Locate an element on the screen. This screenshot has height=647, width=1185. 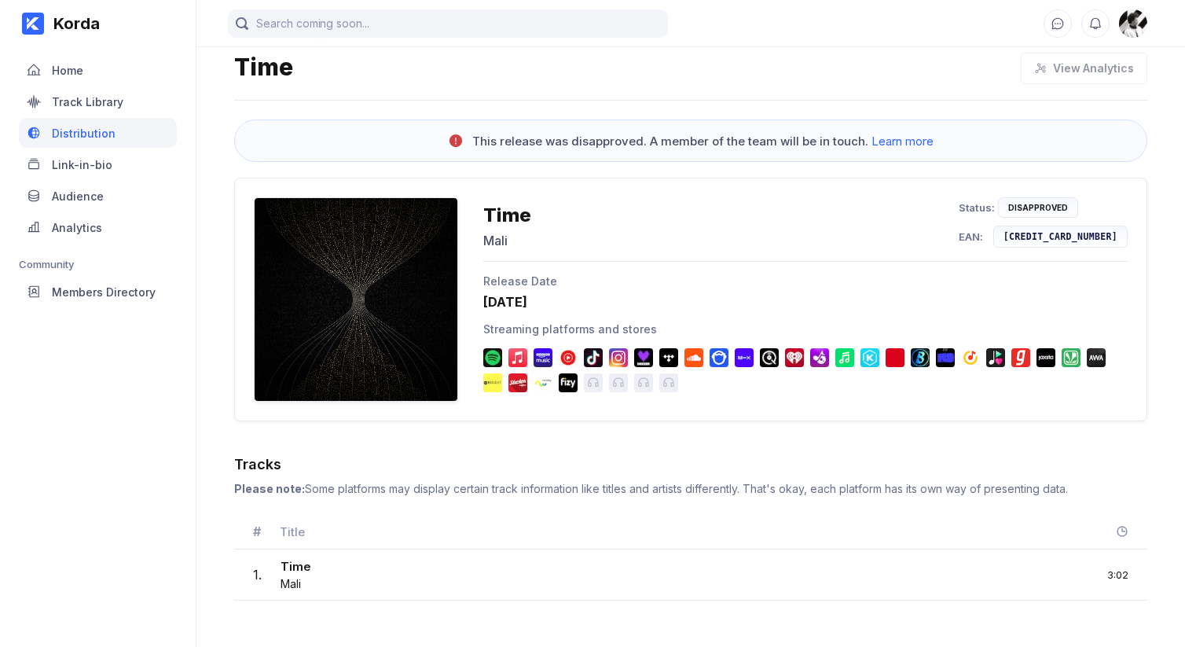
img: Nuuday is located at coordinates (543, 383).